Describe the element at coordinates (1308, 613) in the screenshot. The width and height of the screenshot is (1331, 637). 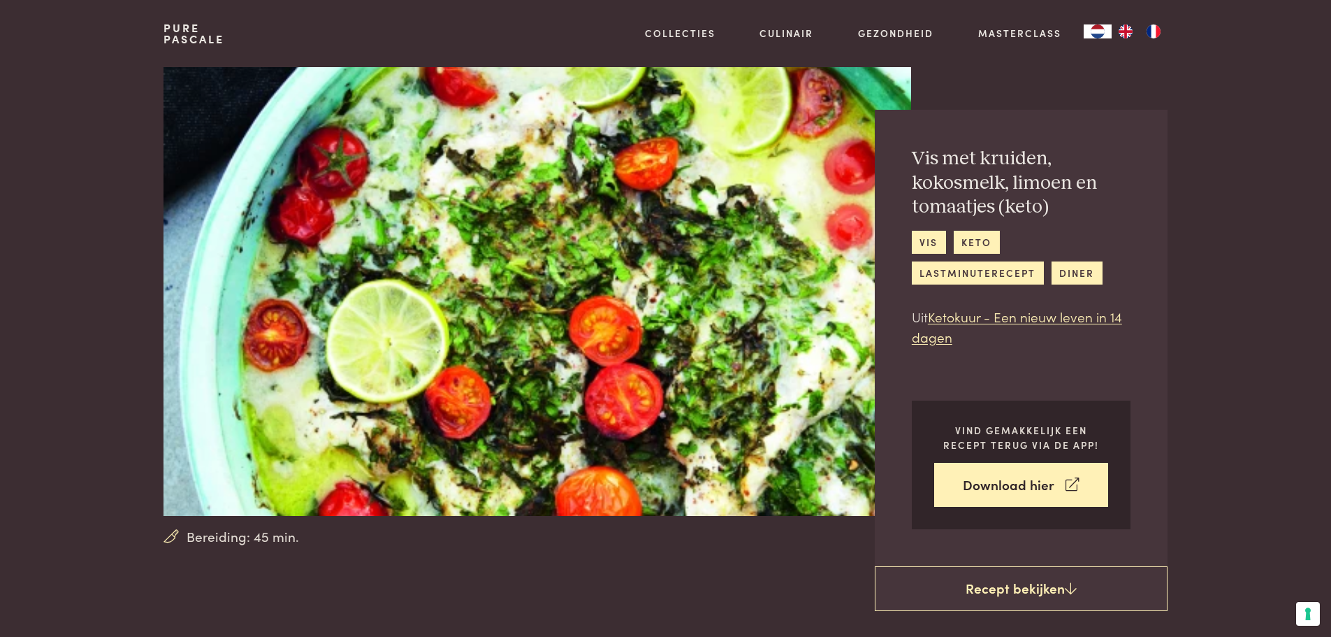
I see `button: Uw voorkeuren voor toestemming voor trackingtechnologieën` at that location.